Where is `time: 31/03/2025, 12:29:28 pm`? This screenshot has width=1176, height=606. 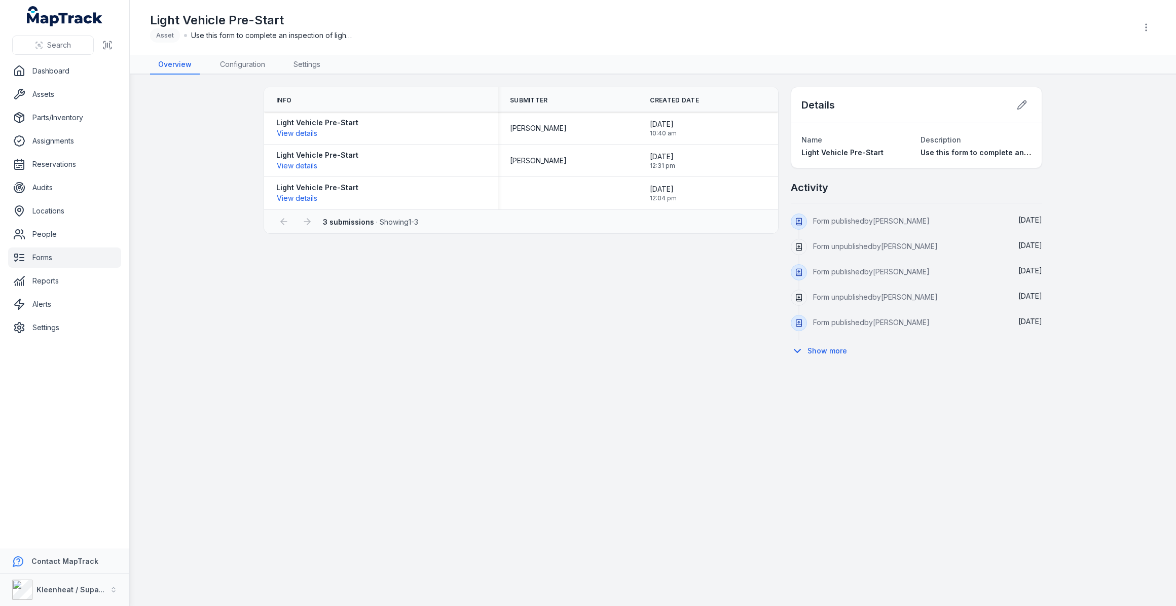
time: 31/03/2025, 12:29:28 pm is located at coordinates (1030, 321).